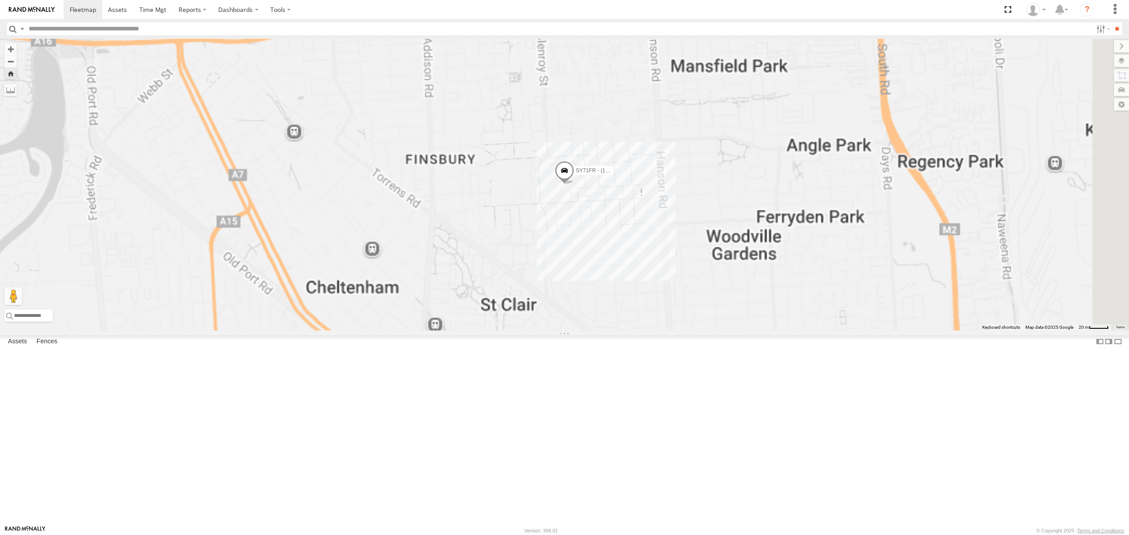 The width and height of the screenshot is (1129, 535). I want to click on img: rand-logo.svg, so click(32, 10).